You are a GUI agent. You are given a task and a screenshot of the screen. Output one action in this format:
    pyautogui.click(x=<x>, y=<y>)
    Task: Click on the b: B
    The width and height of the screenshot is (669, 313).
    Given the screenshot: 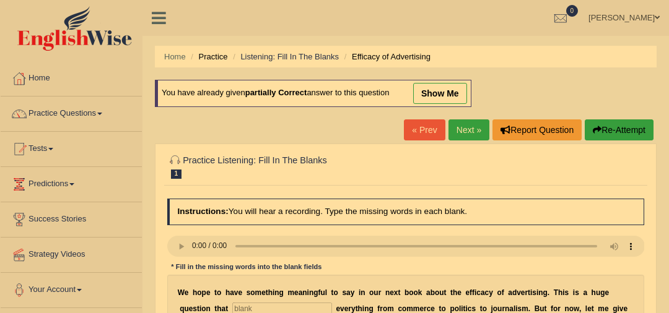 What is the action you would take?
    pyautogui.click(x=537, y=309)
    